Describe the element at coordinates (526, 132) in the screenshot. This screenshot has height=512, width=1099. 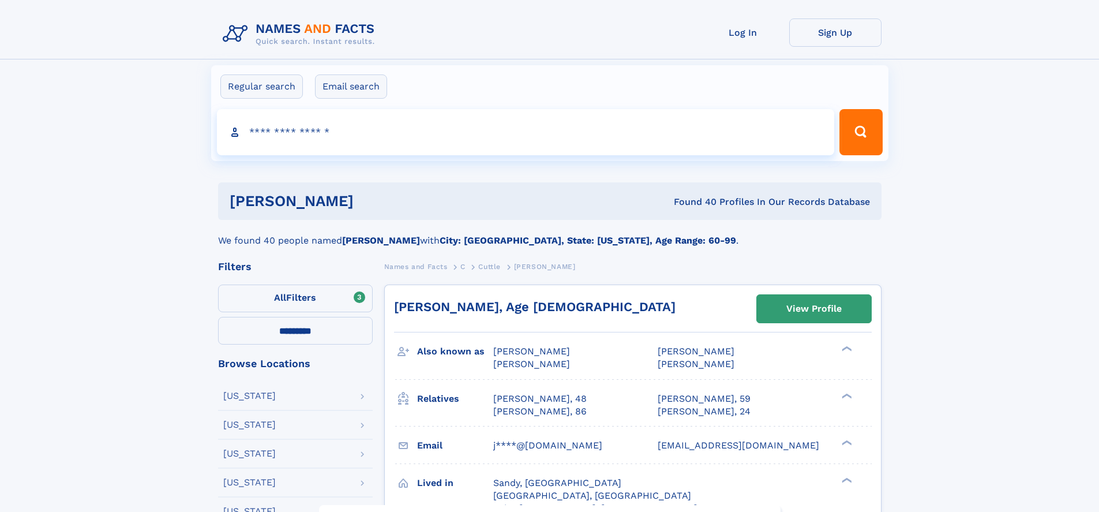
I see `input: search input` at that location.